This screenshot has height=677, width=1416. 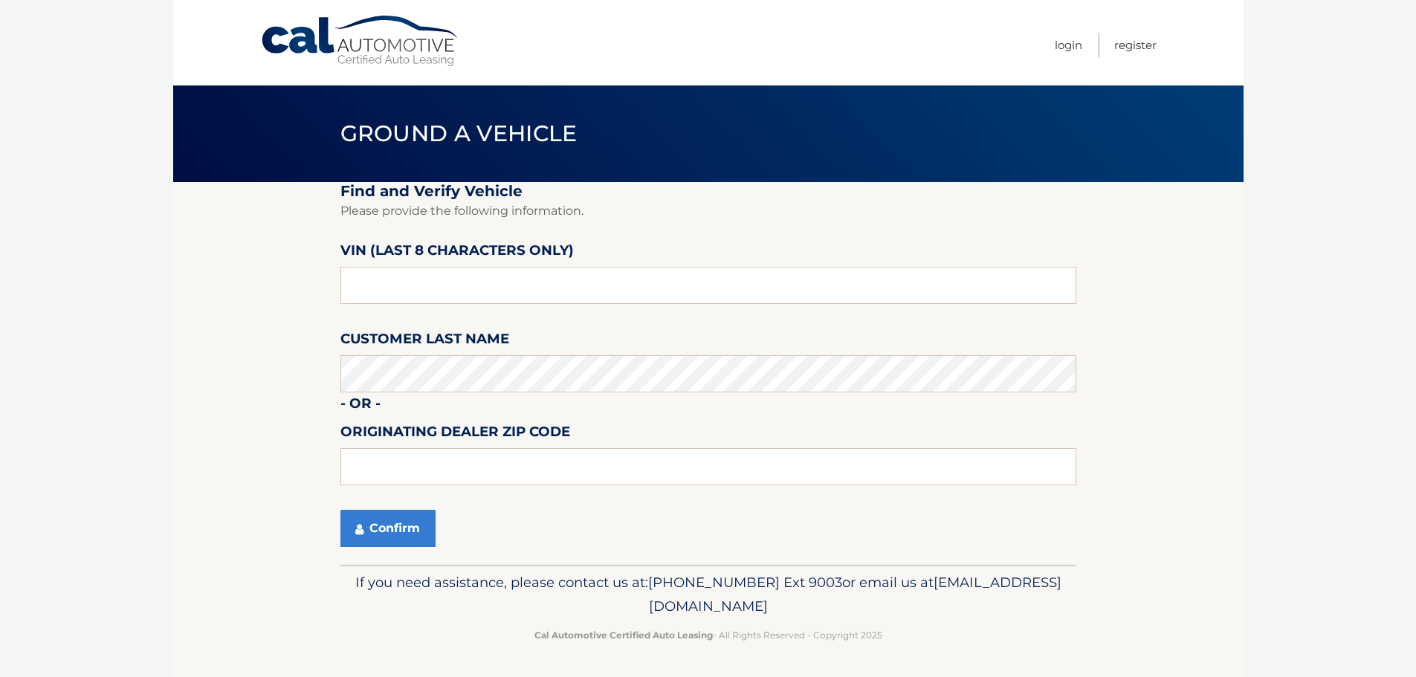 I want to click on h2: Find and Verify Vehicle, so click(x=708, y=191).